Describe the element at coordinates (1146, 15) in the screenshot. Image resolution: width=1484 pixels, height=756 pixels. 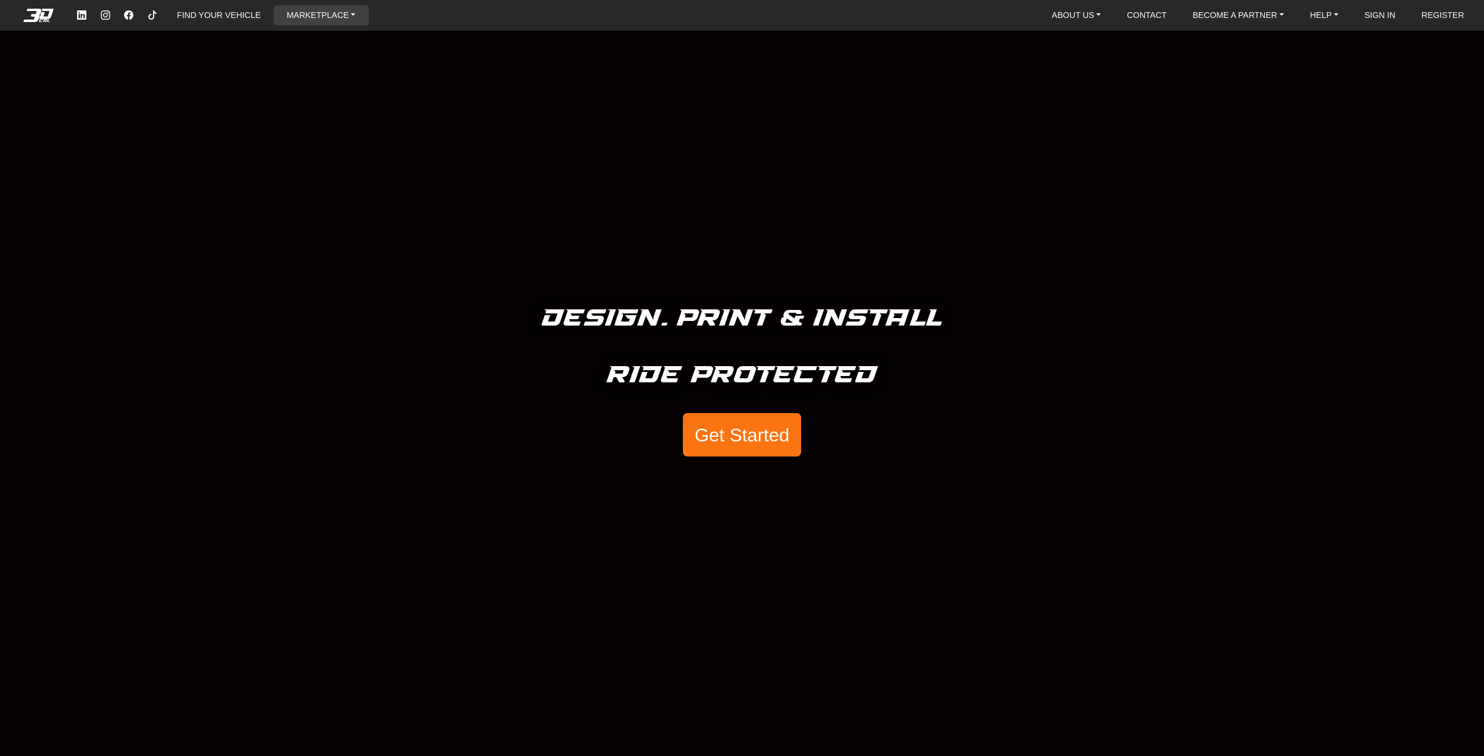
I see `a: CONTACT` at that location.